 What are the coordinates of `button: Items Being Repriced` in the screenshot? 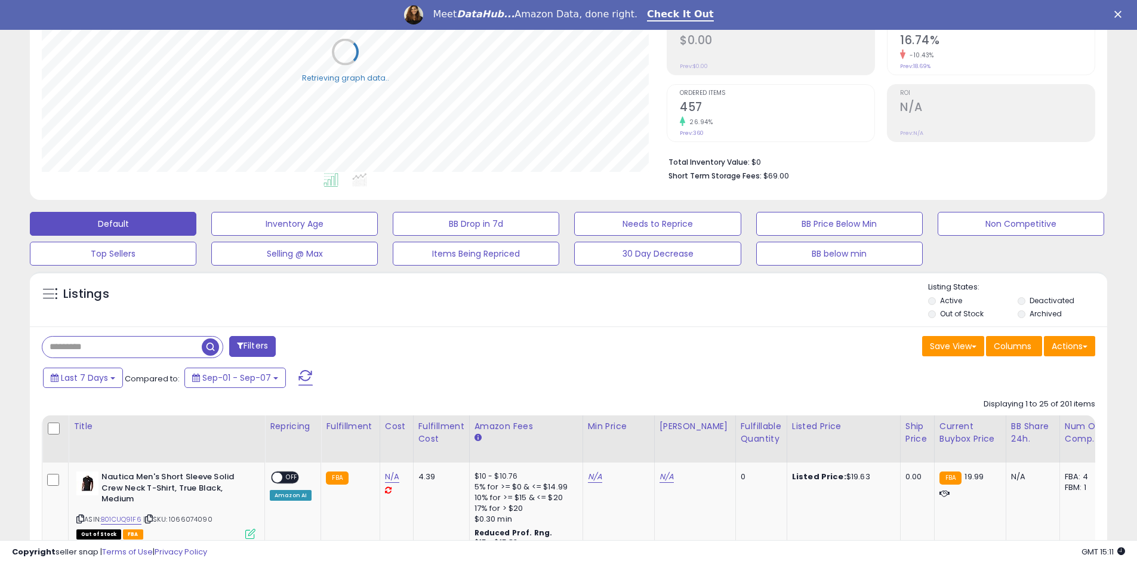 It's located at (476, 254).